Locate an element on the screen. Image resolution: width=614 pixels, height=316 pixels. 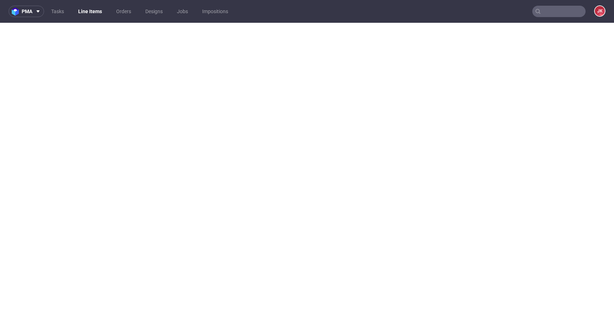
a: Orders is located at coordinates (124, 11).